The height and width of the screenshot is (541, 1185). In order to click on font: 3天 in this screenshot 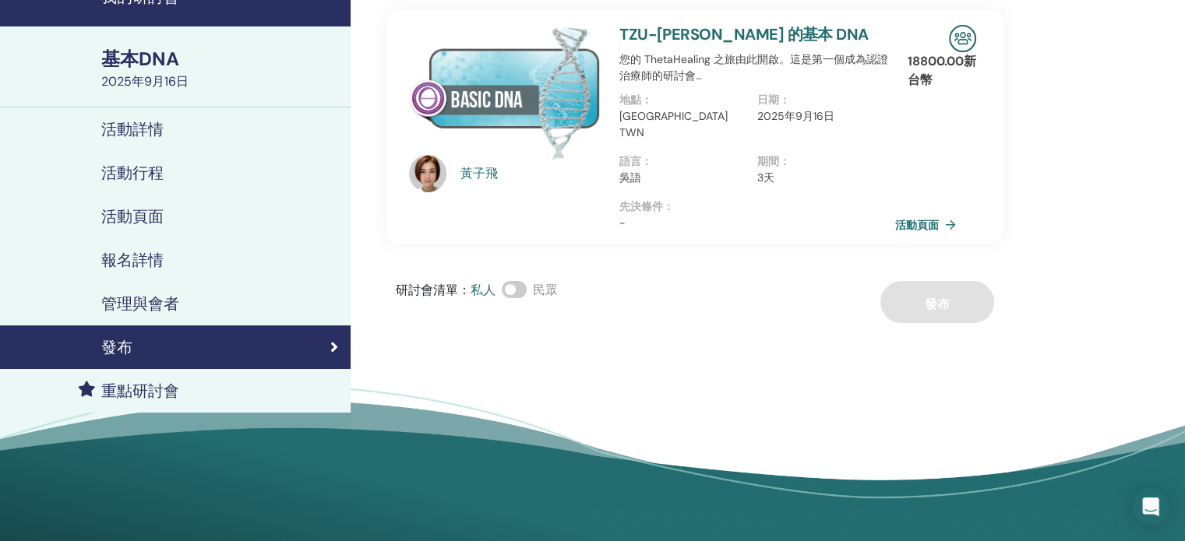, I will do `click(766, 178)`.